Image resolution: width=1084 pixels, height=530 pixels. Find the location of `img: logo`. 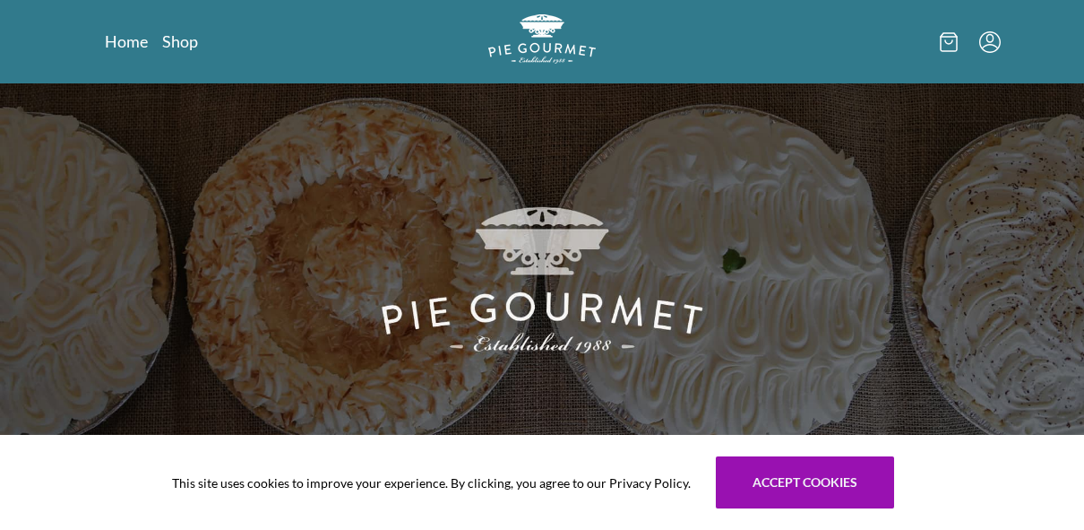

img: logo is located at coordinates (542, 39).